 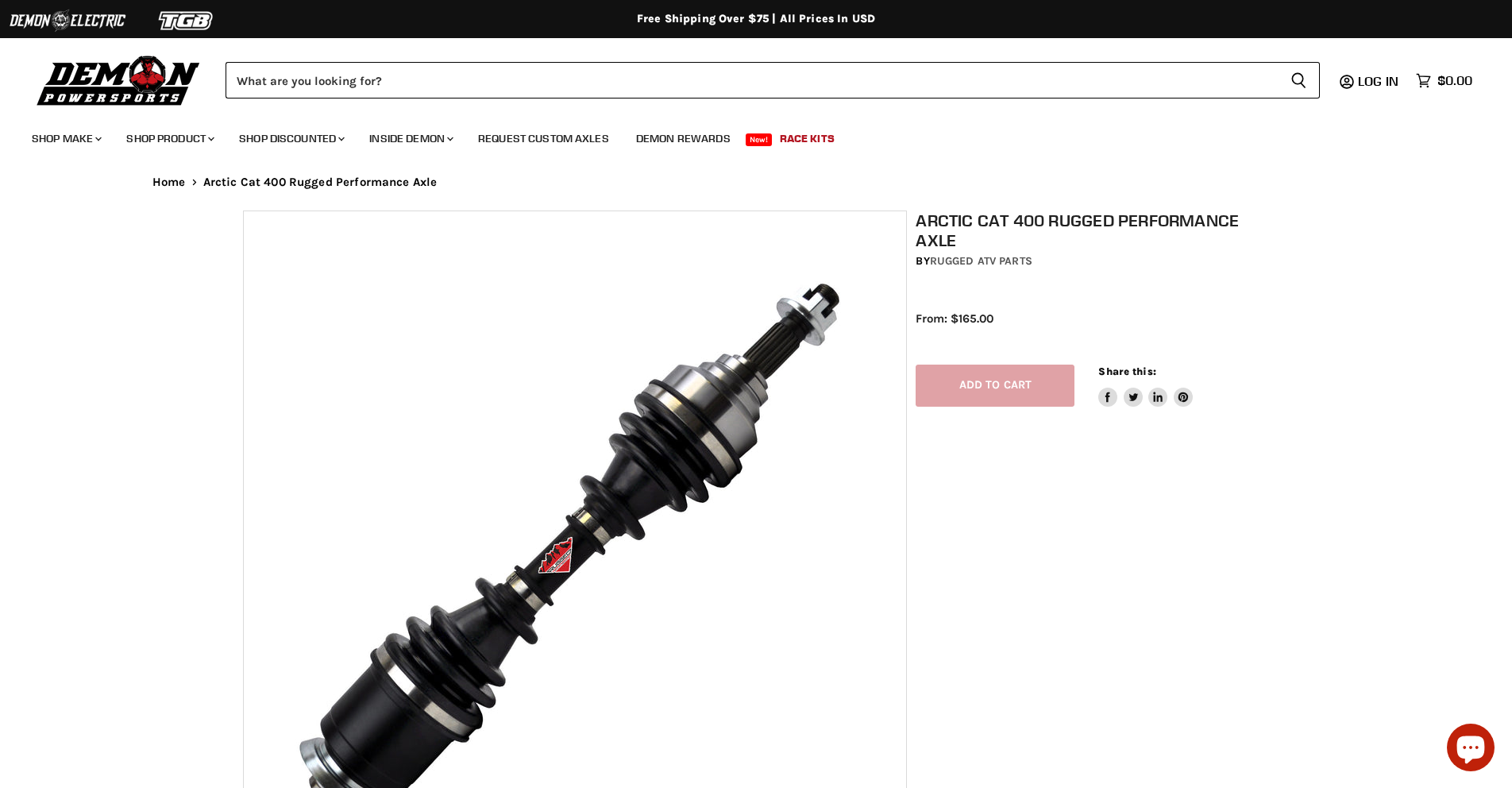 What do you see at coordinates (67, 20) in the screenshot?
I see `img: Demon Electric Logo 2` at bounding box center [67, 20].